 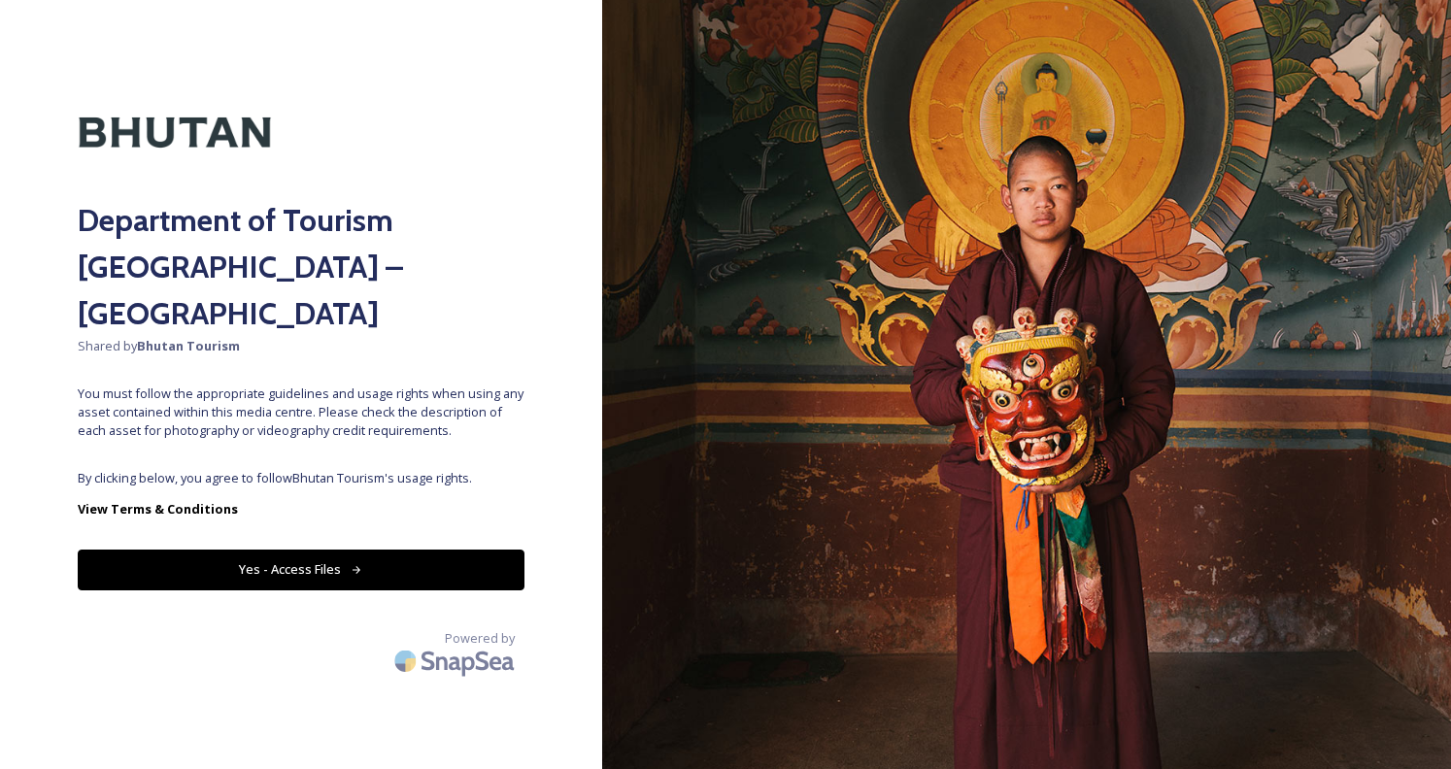 I want to click on strong: View Terms & Conditions, so click(x=157, y=509).